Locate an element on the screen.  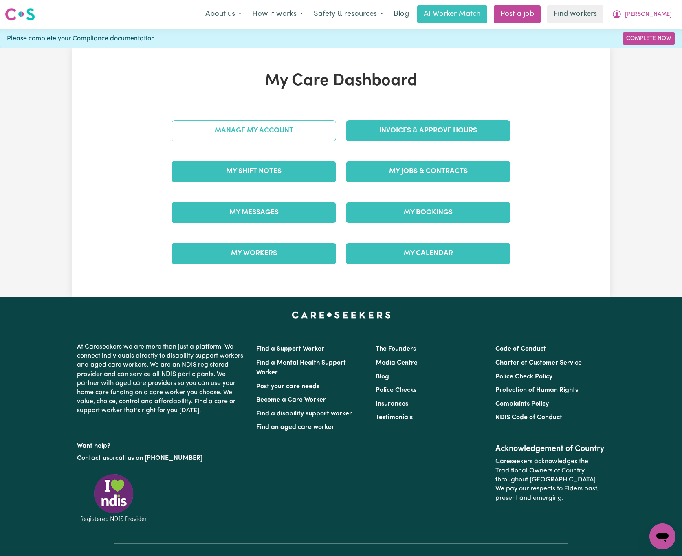
p: At Careseekers we are more than just a platform. We connect individuals directly to disability su... is located at coordinates (162, 379).